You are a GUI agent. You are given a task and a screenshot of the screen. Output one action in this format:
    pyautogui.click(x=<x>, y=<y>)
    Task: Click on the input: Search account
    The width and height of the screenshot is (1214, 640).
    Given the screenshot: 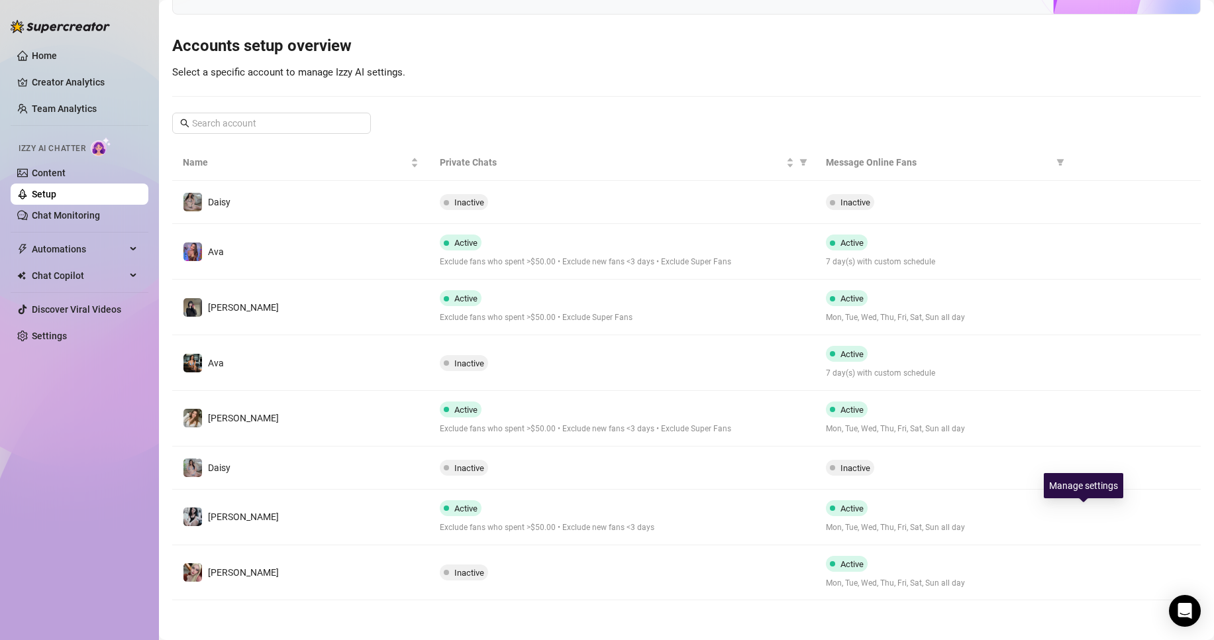 What is the action you would take?
    pyautogui.click(x=272, y=123)
    